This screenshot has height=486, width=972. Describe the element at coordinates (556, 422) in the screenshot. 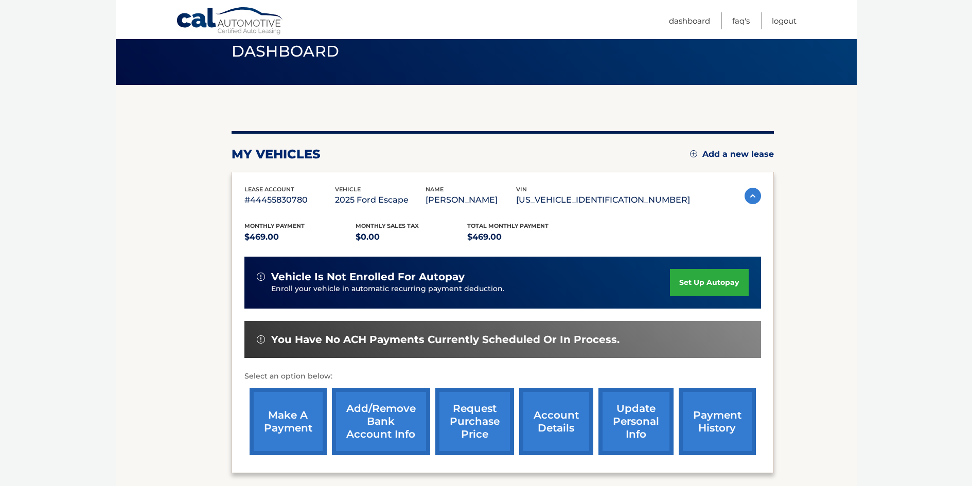

I see `a: account details` at that location.